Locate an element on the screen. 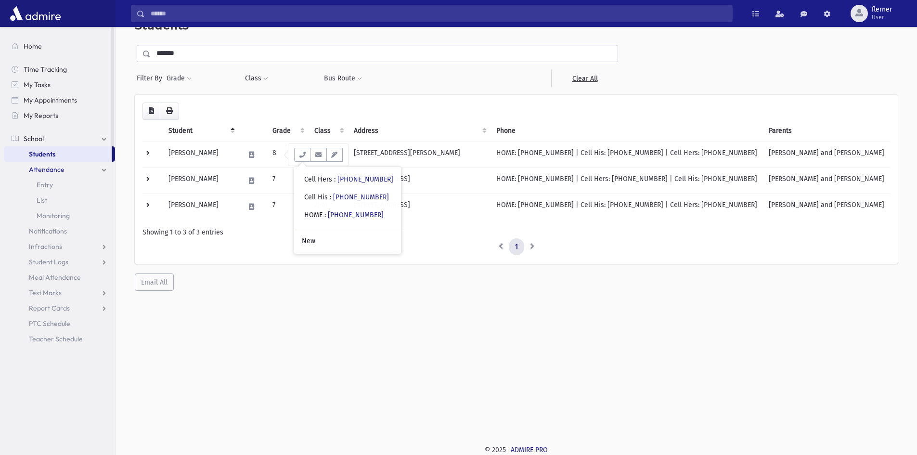 Image resolution: width=917 pixels, height=455 pixels. span: PTC Schedule is located at coordinates (50, 323).